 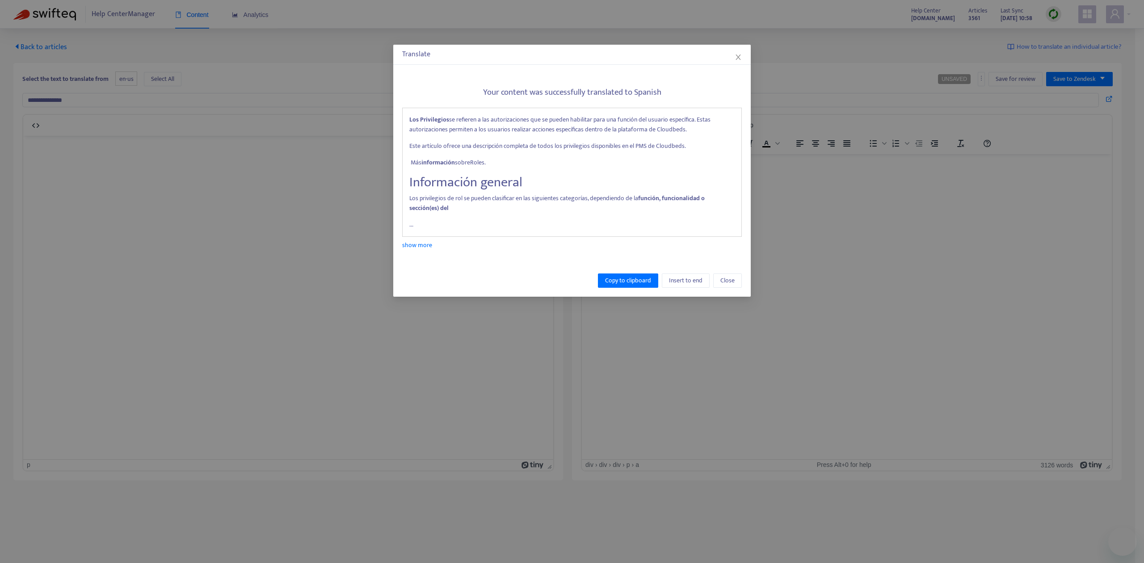 What do you see at coordinates (572, 146) in the screenshot?
I see `p: Este artículo ofrece una descripción completa de todos los privilegios disponibles en el PMS de C...` at bounding box center [572, 146].